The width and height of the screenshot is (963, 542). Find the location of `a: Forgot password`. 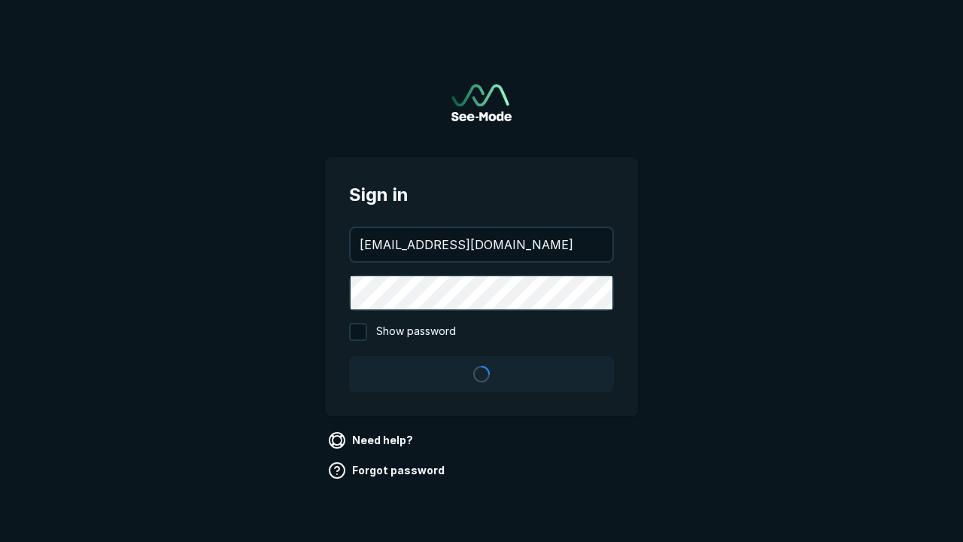

a: Forgot password is located at coordinates (387, 470).